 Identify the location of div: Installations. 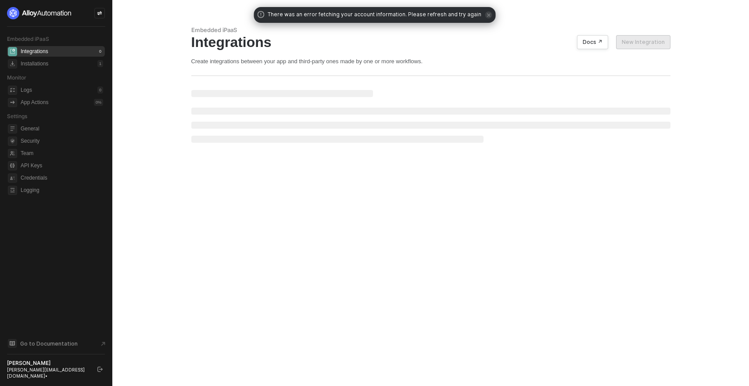
(34, 64).